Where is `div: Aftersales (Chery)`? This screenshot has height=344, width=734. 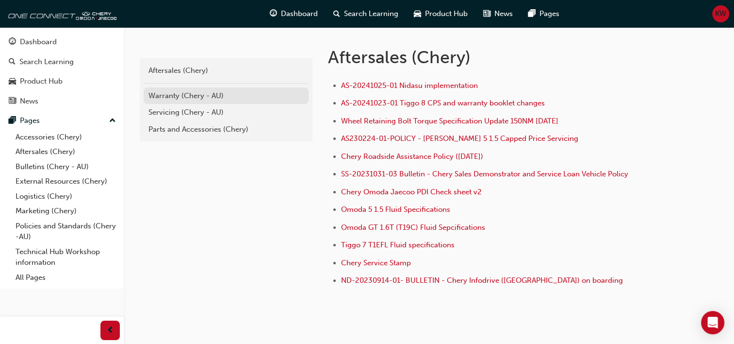 div: Aftersales (Chery) is located at coordinates (226, 70).